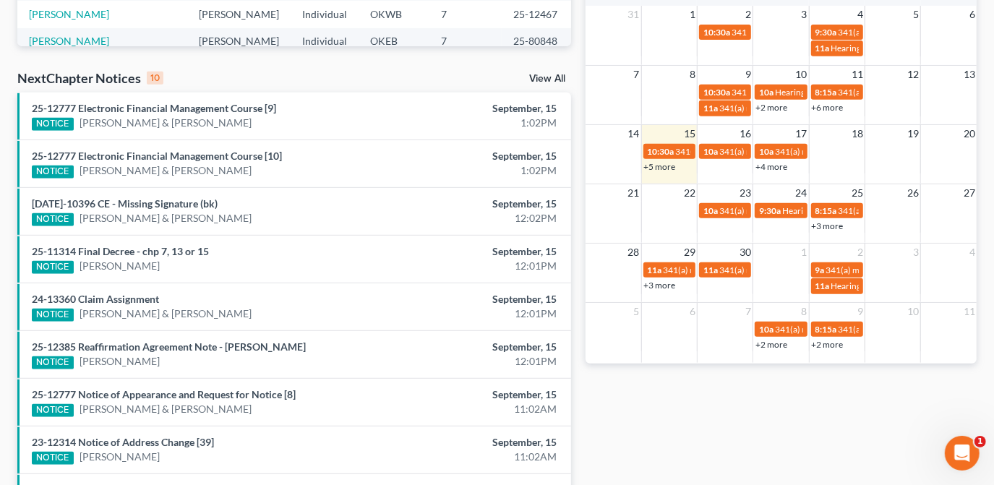 The image size is (994, 485). What do you see at coordinates (547, 79) in the screenshot?
I see `a: View All` at bounding box center [547, 79].